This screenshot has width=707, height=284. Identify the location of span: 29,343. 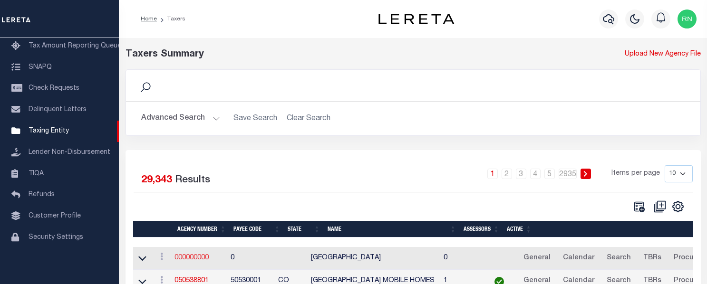
(156, 180).